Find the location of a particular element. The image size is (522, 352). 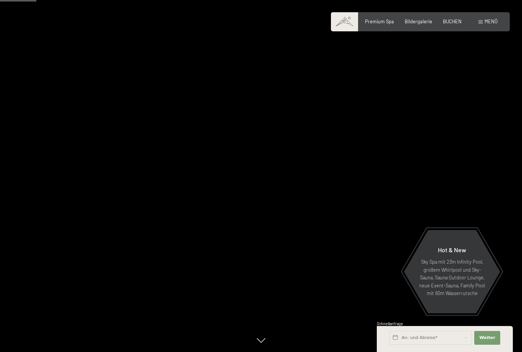

a: BUCHEN is located at coordinates (452, 21).